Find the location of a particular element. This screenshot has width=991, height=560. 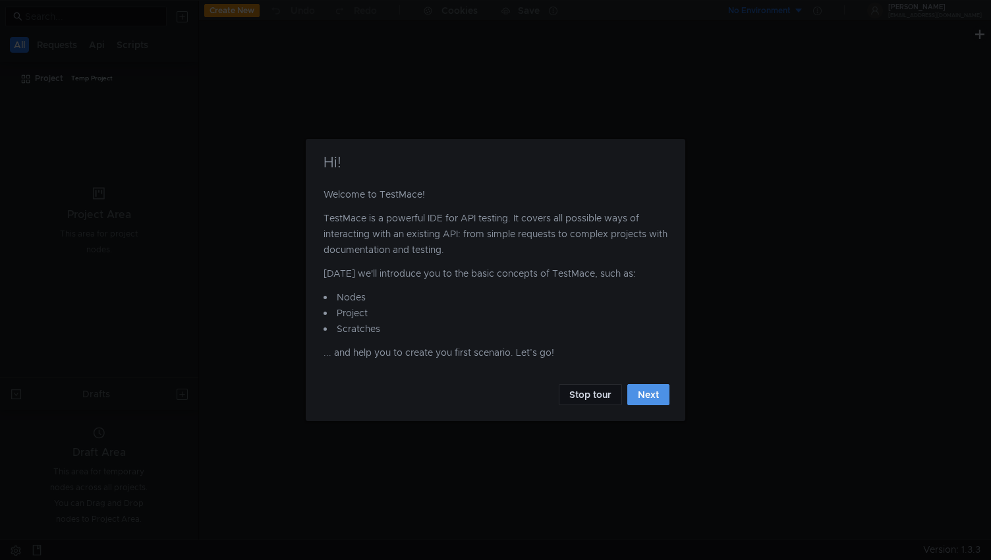

li: Project is located at coordinates (495, 313).